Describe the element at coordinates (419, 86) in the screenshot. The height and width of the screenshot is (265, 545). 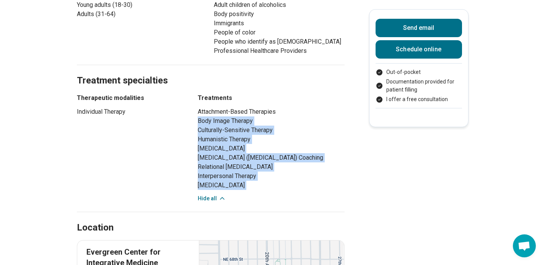
I see `li: Documentation provided for patient filling` at that location.